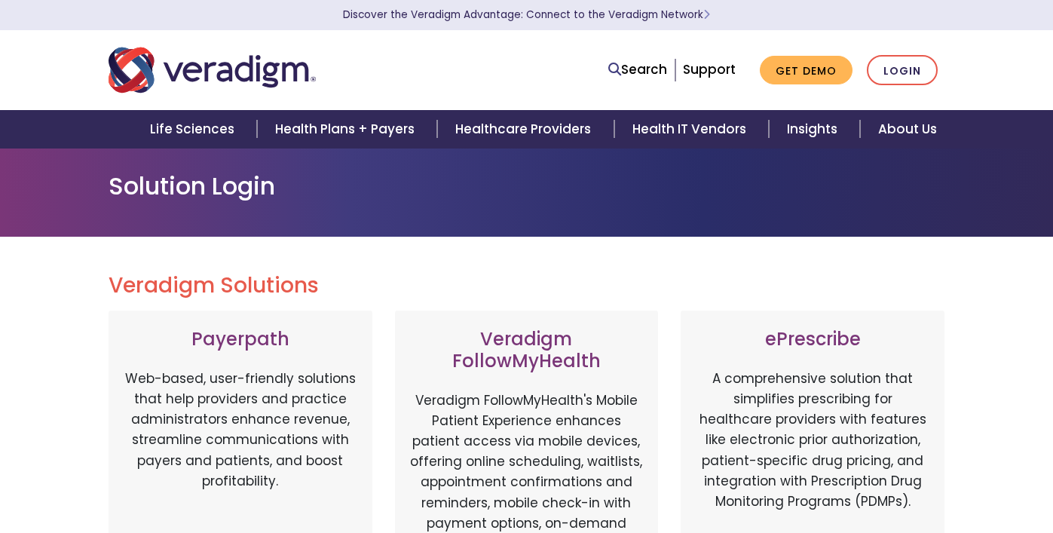 This screenshot has height=533, width=1053. I want to click on a: Health Plans + Payers, so click(347, 129).